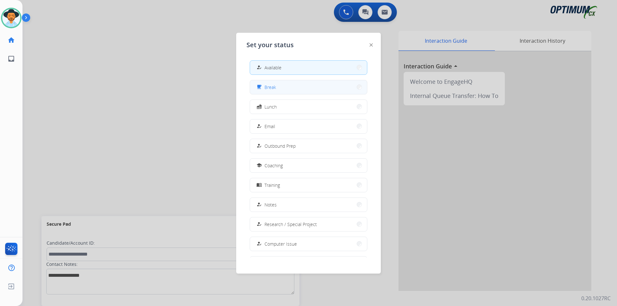  What do you see at coordinates (308, 87) in the screenshot?
I see `button: Break` at bounding box center [308, 87].